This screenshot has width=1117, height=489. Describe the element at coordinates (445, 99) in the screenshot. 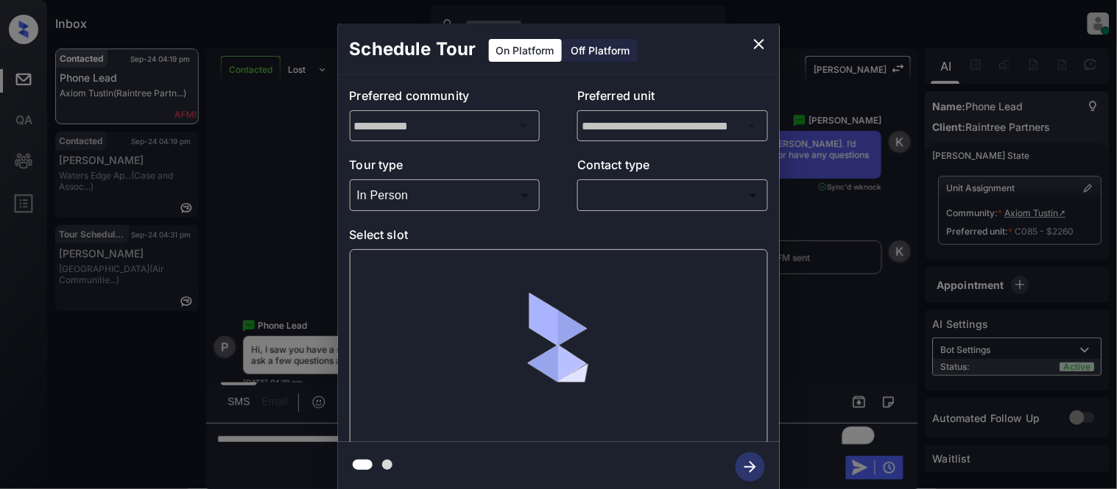

I see `p: Preferred community` at that location.